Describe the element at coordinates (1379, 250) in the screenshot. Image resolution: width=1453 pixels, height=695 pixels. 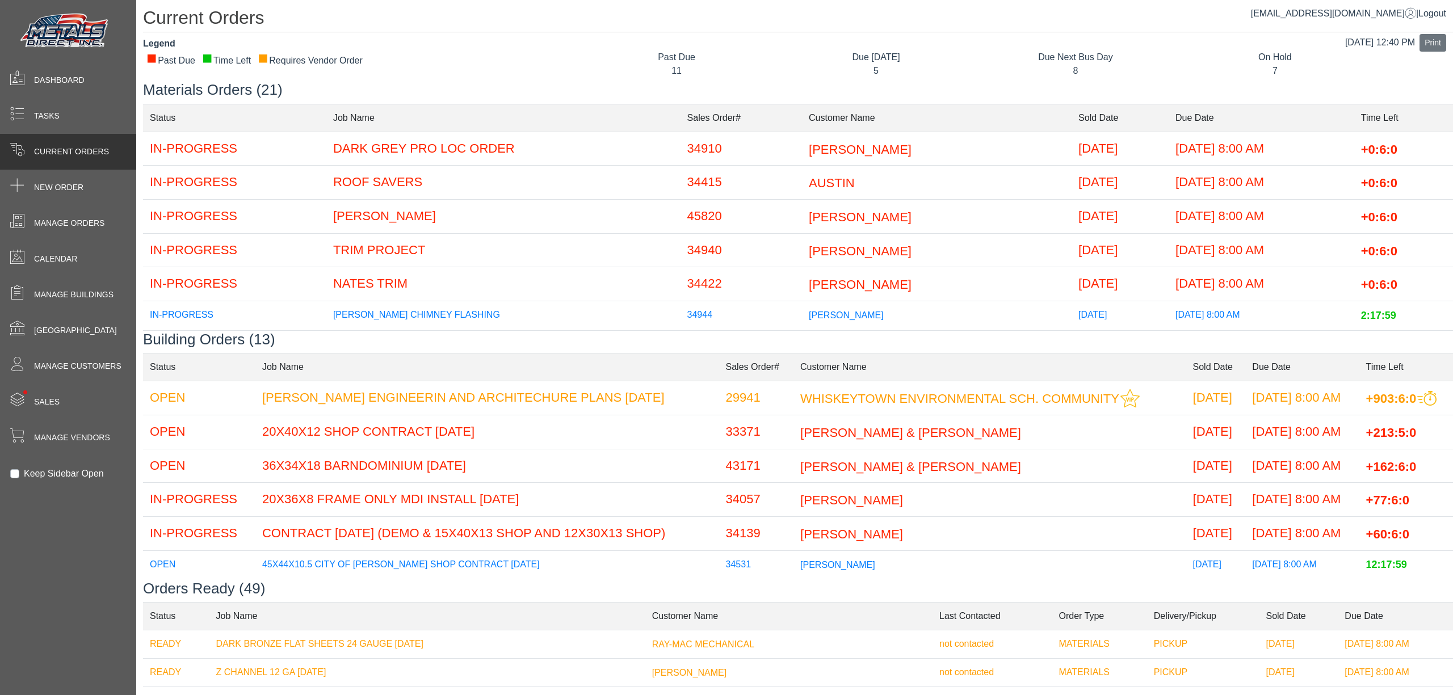
I see `span: +0:6:0` at that location.